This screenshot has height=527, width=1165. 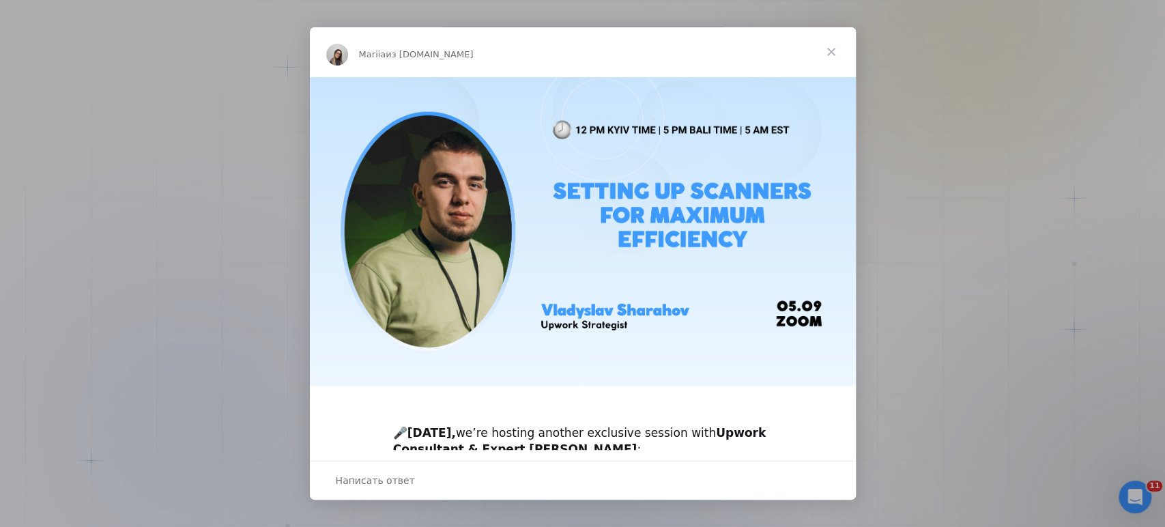 I want to click on span: Написать ответ, so click(x=375, y=480).